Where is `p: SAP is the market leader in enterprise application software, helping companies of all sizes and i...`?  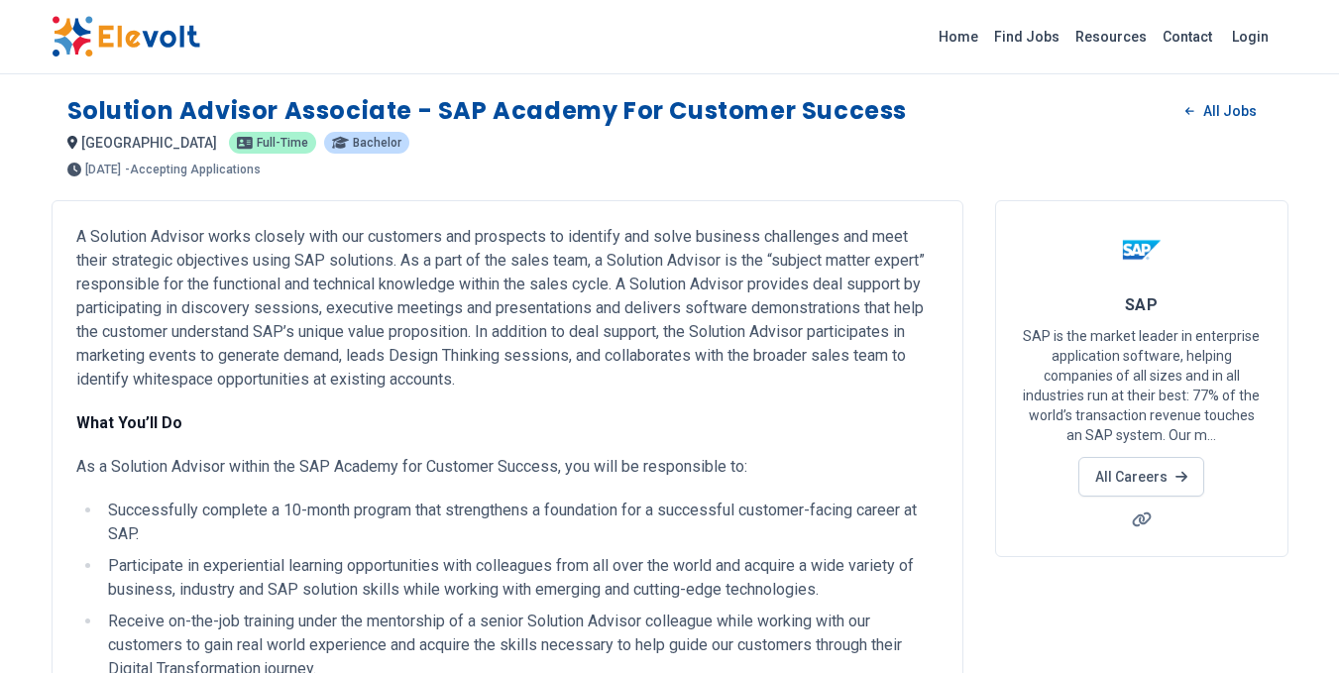 p: SAP is the market leader in enterprise application software, helping companies of all sizes and i... is located at coordinates (1142, 385).